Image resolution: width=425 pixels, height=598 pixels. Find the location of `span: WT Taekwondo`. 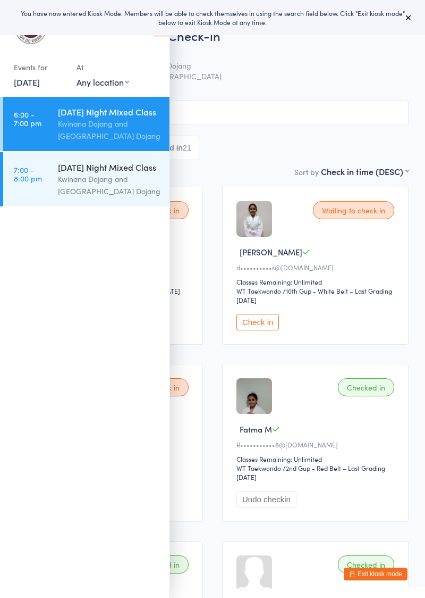

span: WT Taekwondo is located at coordinates (213, 87).